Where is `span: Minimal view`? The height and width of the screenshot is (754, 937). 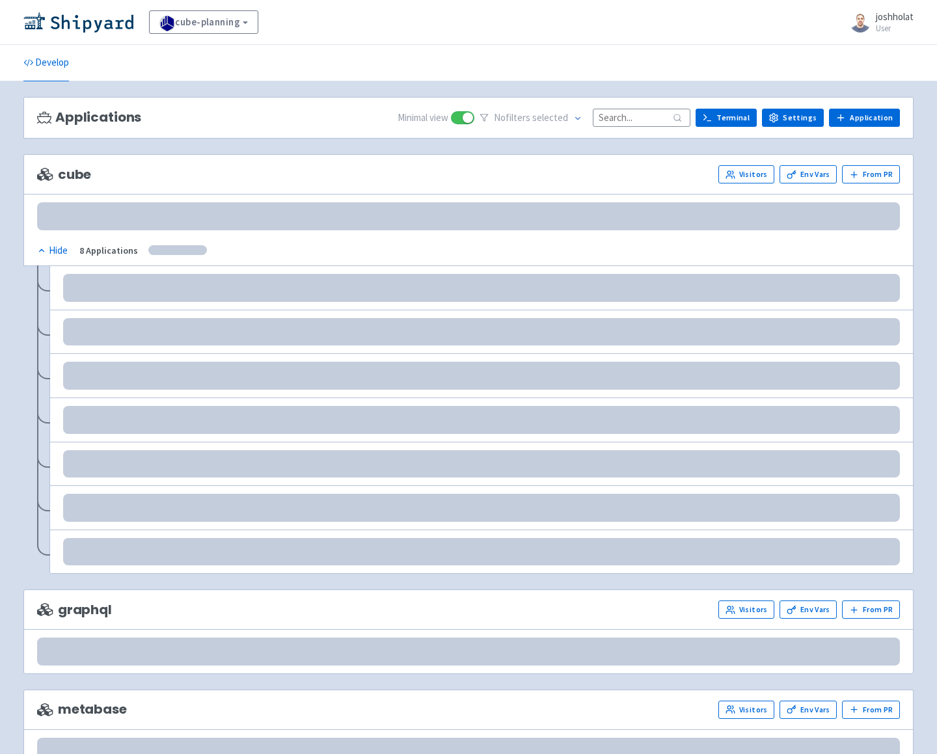
span: Minimal view is located at coordinates (423, 118).